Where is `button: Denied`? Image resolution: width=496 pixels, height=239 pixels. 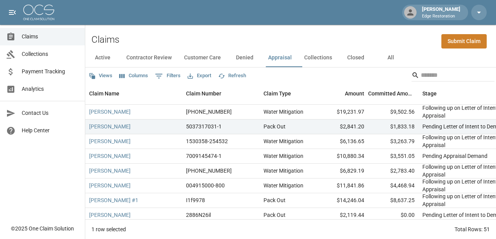
button: Denied is located at coordinates (244, 58).